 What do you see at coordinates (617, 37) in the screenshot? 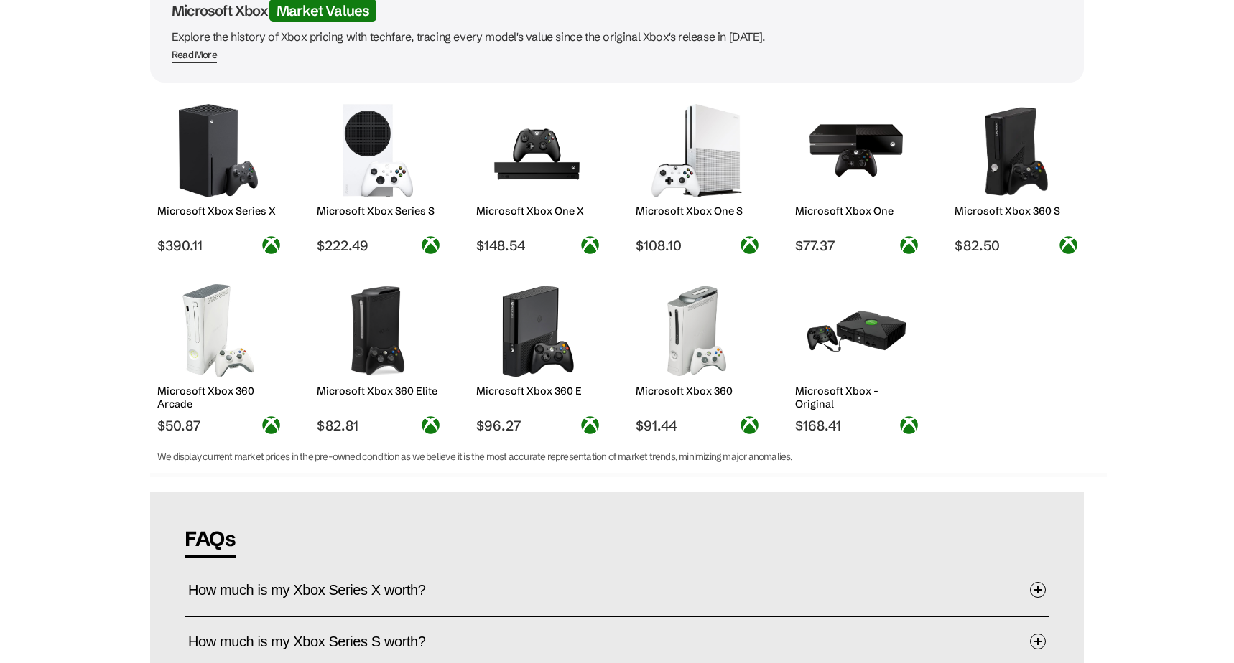
I see `p: Explore the history of Xbox pricing with techfare, tracing every model's value since the original...` at bounding box center [617, 37].